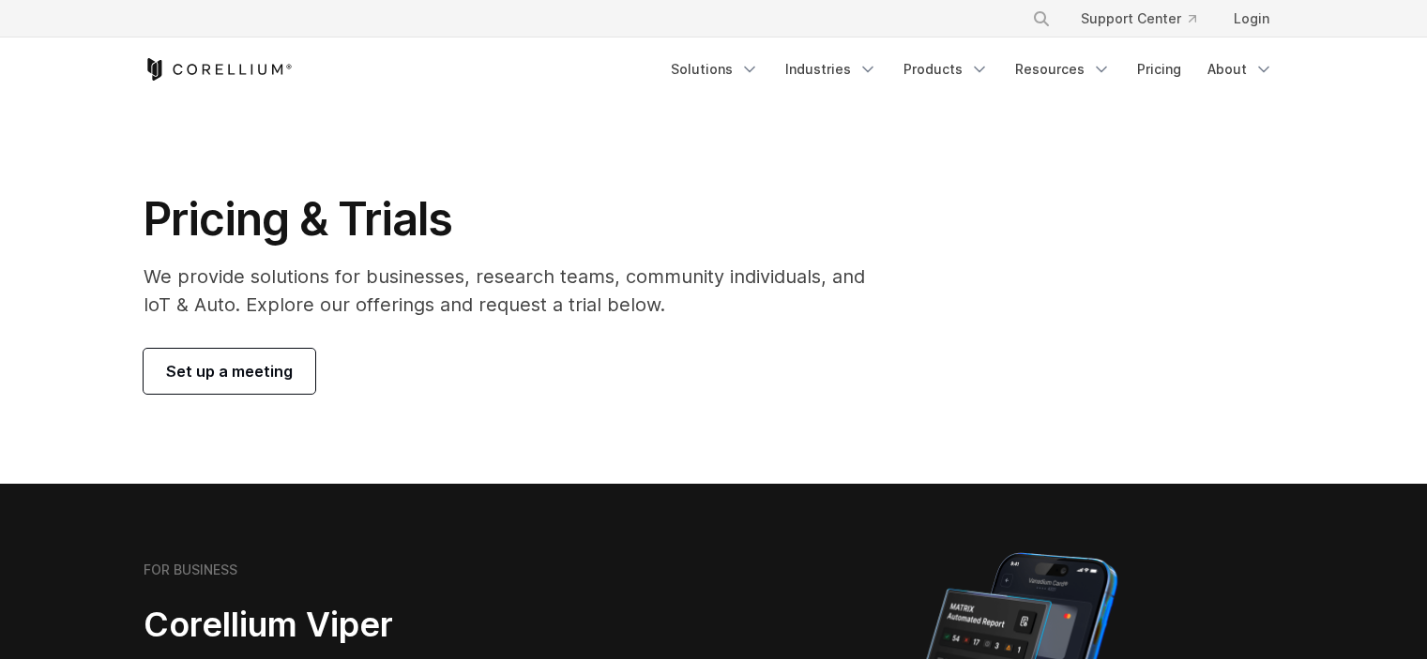  What do you see at coordinates (946, 69) in the screenshot?
I see `a: Products` at bounding box center [946, 69].